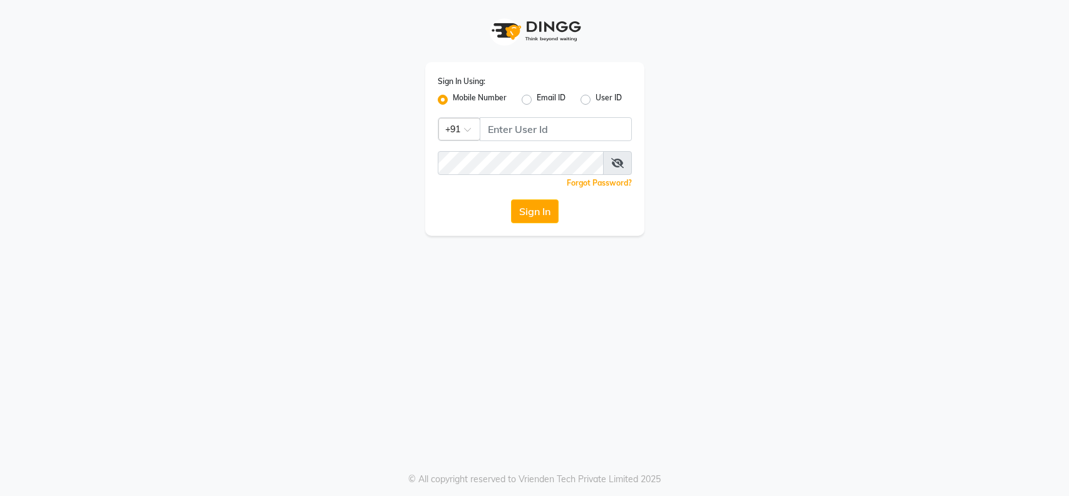 The width and height of the screenshot is (1069, 496). What do you see at coordinates (535, 211) in the screenshot?
I see `button: Sign In` at bounding box center [535, 211].